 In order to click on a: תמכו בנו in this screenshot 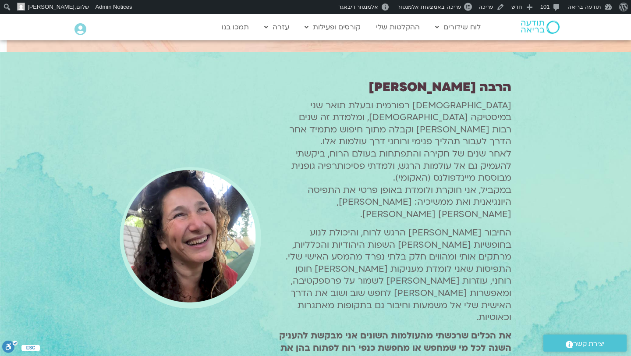, I will do `click(235, 27)`.